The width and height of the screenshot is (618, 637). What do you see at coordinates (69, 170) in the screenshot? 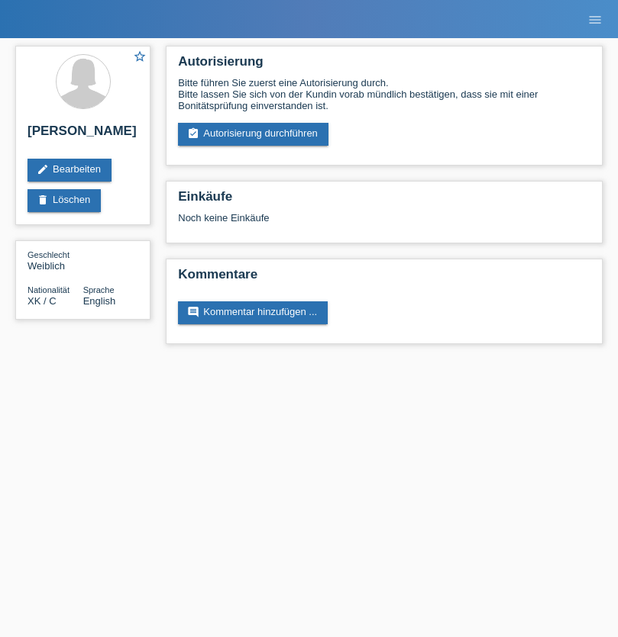
I see `a: editBearbeiten` at bounding box center [69, 170].